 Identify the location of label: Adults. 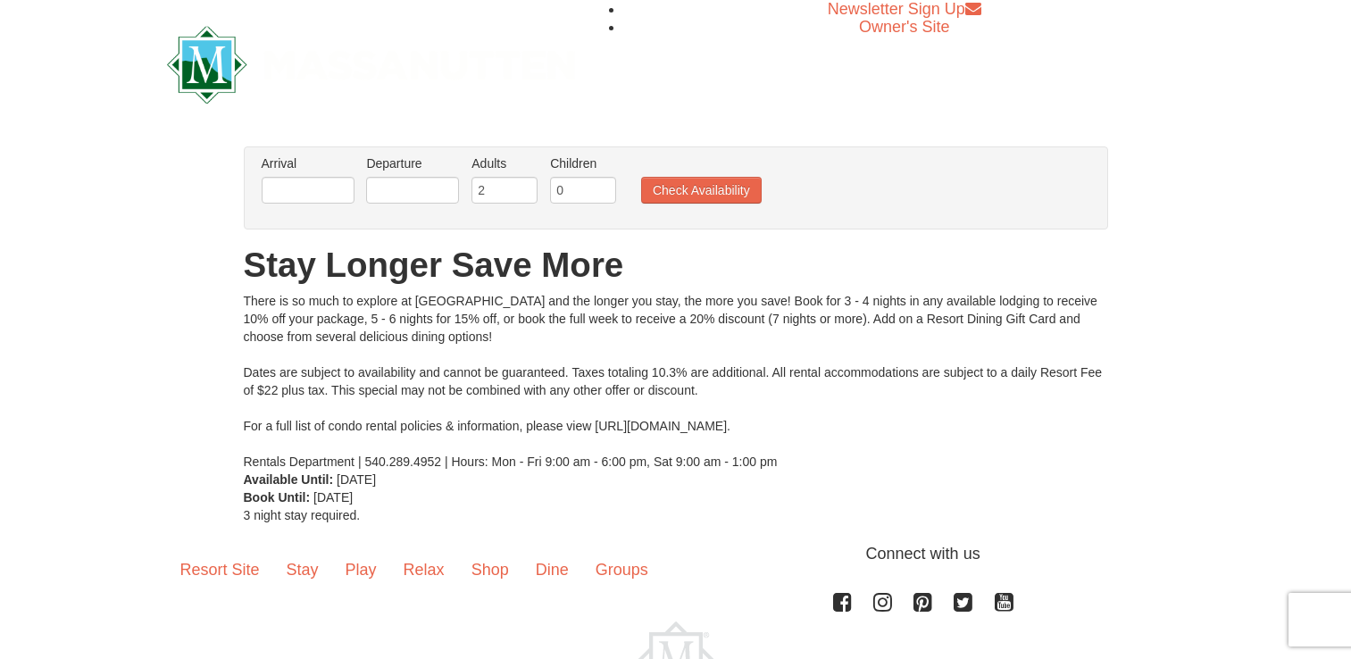
(504, 163).